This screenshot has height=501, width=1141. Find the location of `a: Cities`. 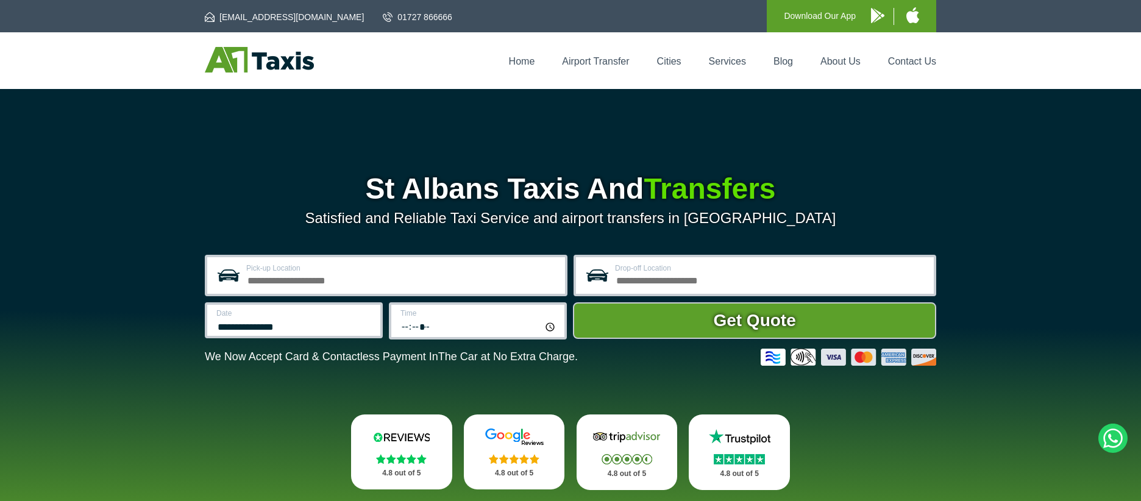

a: Cities is located at coordinates (669, 61).